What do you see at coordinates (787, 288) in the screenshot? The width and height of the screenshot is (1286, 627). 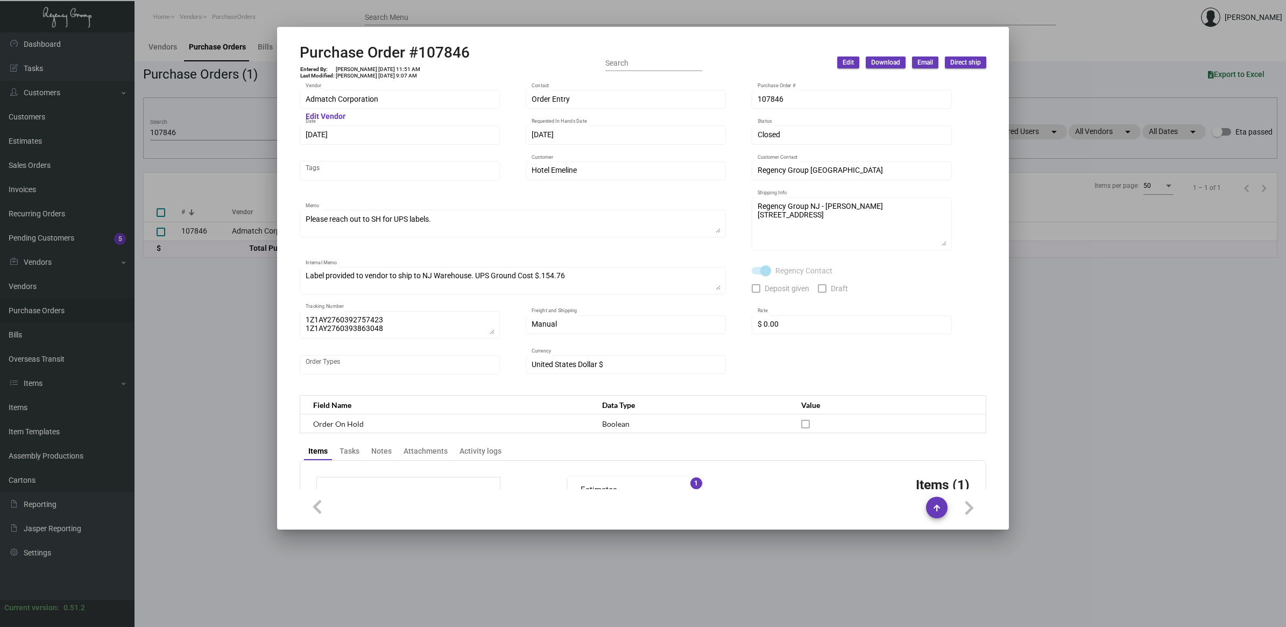 I see `span: Deposit given` at bounding box center [787, 288].